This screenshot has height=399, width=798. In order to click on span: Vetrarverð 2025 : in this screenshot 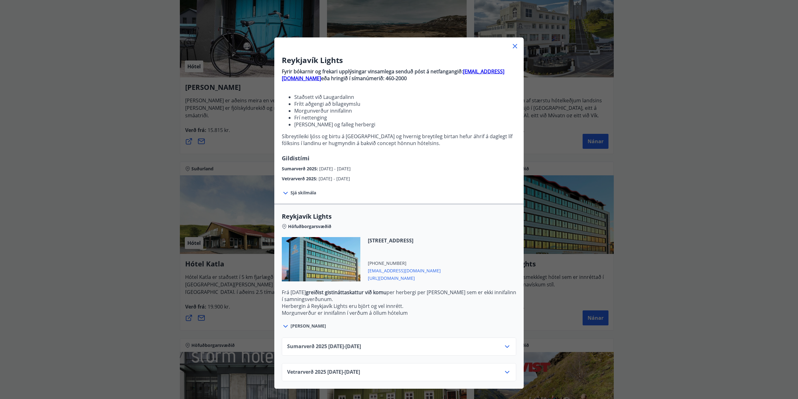, I will do `click(300, 178)`.